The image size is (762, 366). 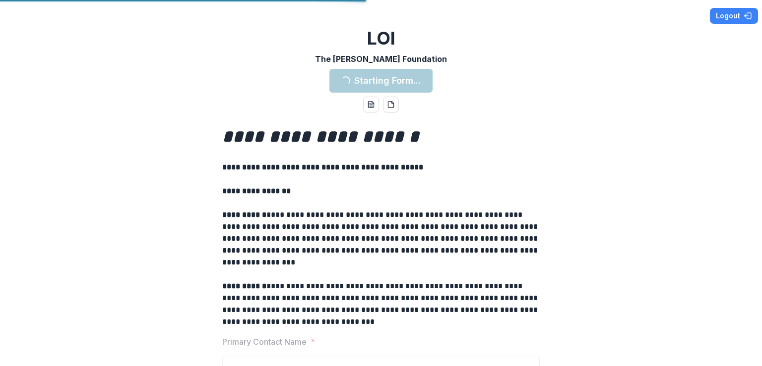 What do you see at coordinates (391, 105) in the screenshot?
I see `button: pdf-download` at bounding box center [391, 105].